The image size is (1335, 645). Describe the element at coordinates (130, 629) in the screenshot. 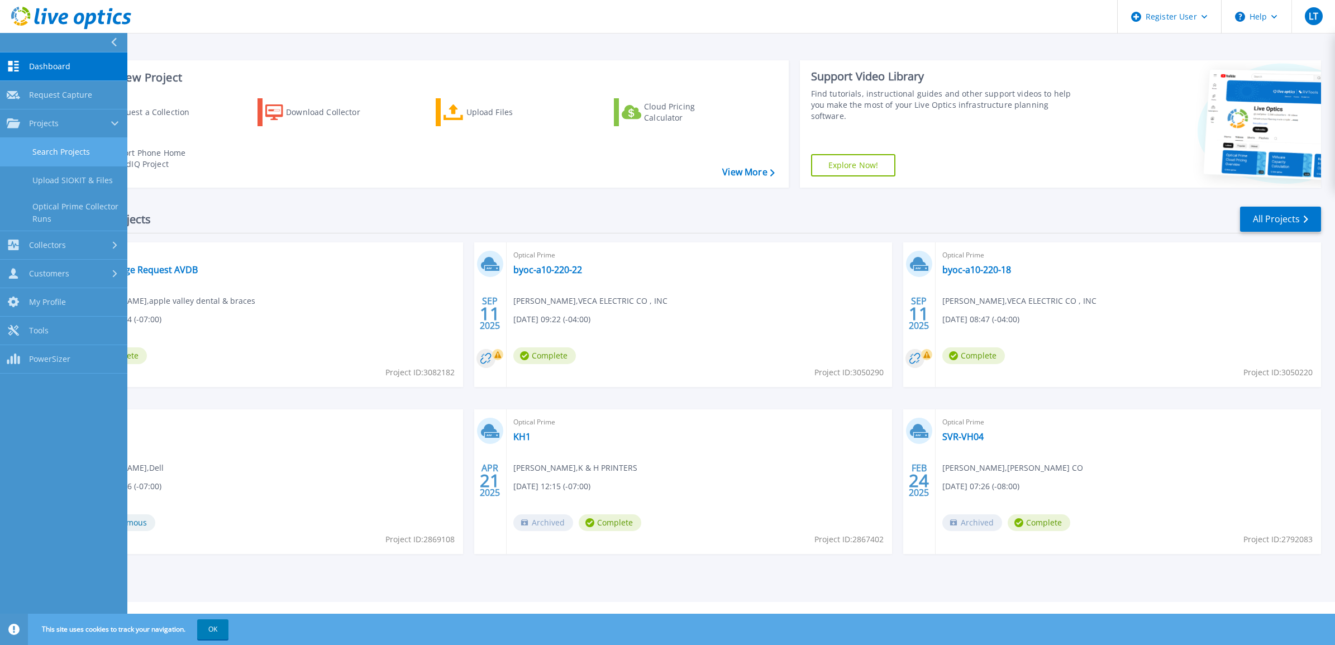

I see `span: This site uses cookies to track your navigation.` at that location.